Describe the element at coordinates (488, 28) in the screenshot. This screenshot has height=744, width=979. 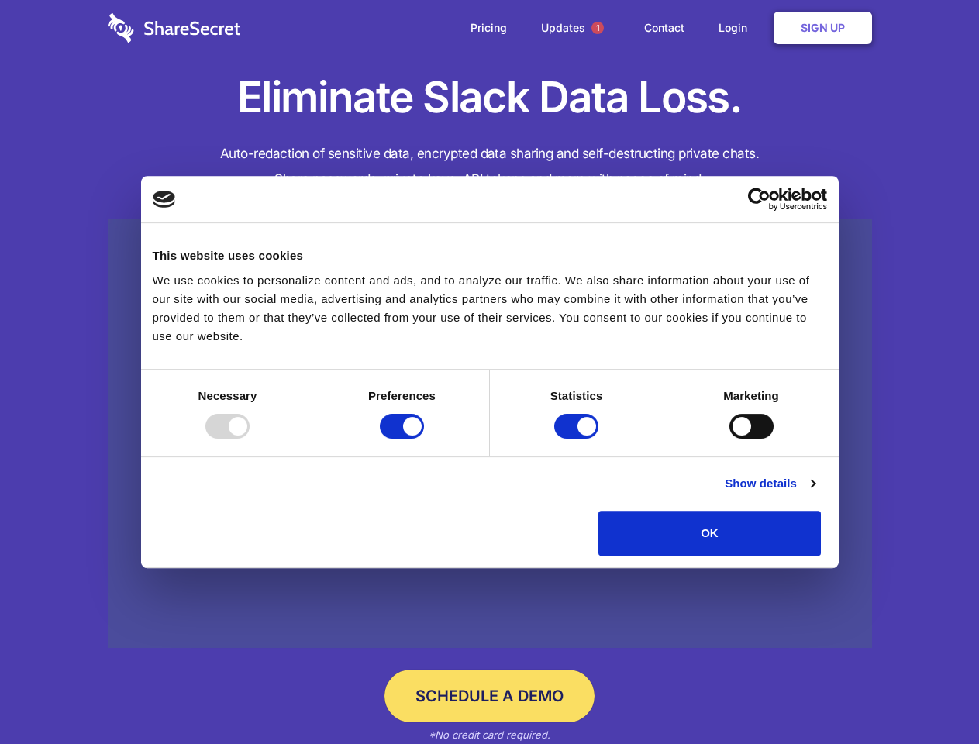
I see `a: Pricing` at that location.